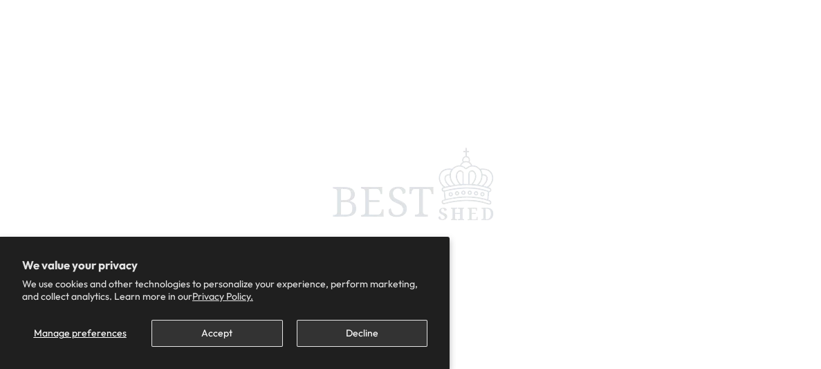 The height and width of the screenshot is (369, 821). What do you see at coordinates (223, 296) in the screenshot?
I see `a: Privacy Policy.` at bounding box center [223, 296].